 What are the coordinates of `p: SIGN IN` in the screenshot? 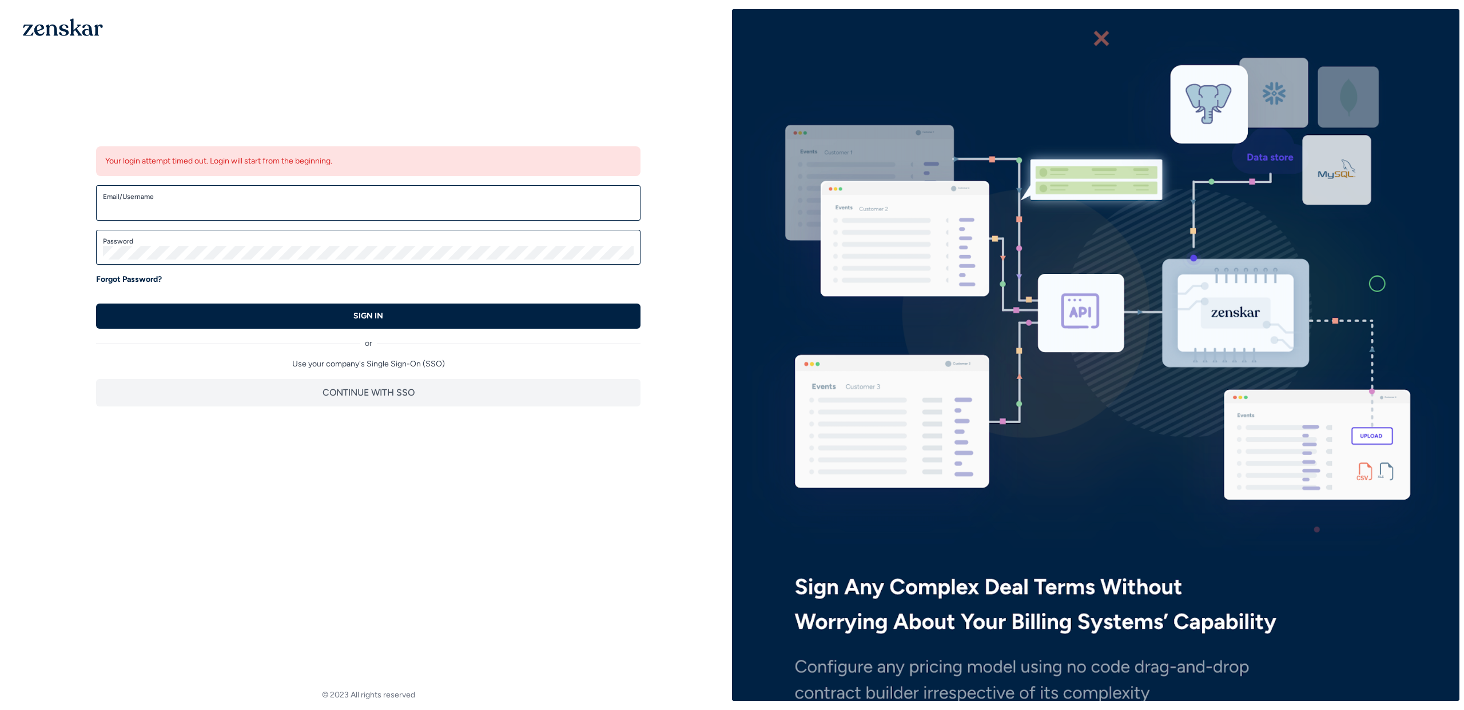 It's located at (368, 316).